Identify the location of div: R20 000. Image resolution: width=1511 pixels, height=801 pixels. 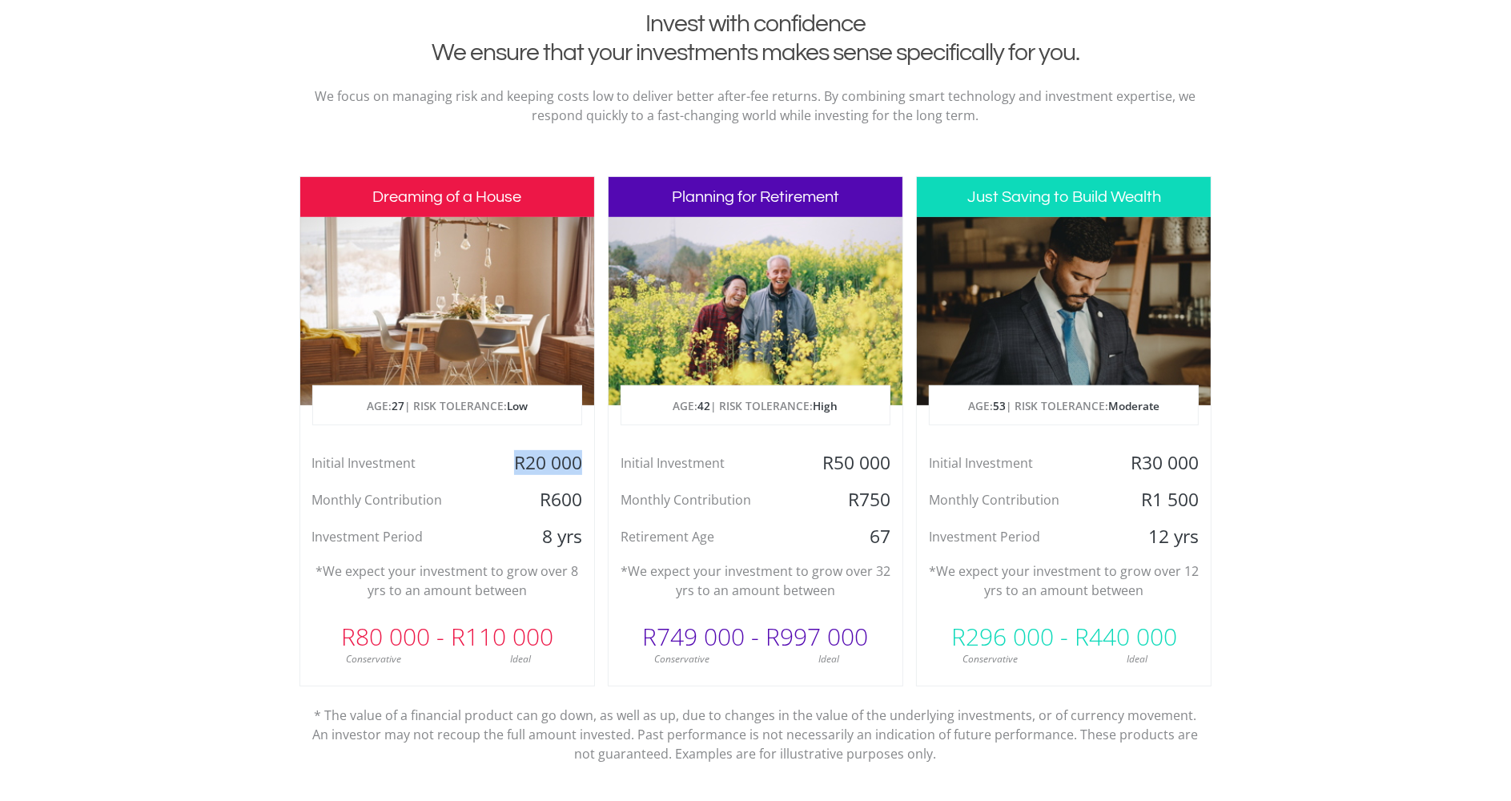
(544, 463).